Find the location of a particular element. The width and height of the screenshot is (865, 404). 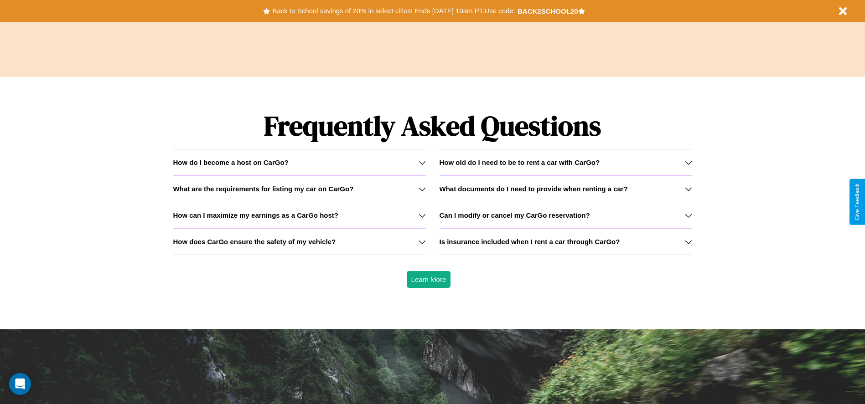

button: Learn More is located at coordinates (429, 280).